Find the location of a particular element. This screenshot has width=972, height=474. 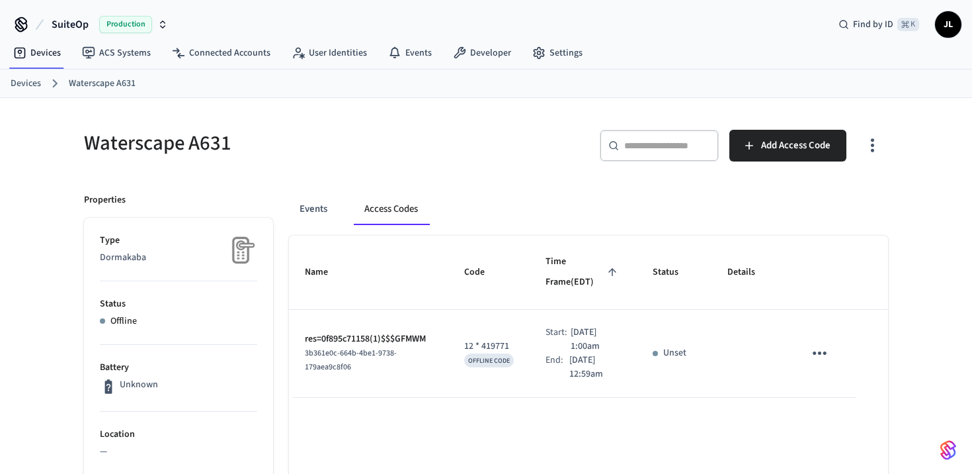

span: Production is located at coordinates (126, 24).